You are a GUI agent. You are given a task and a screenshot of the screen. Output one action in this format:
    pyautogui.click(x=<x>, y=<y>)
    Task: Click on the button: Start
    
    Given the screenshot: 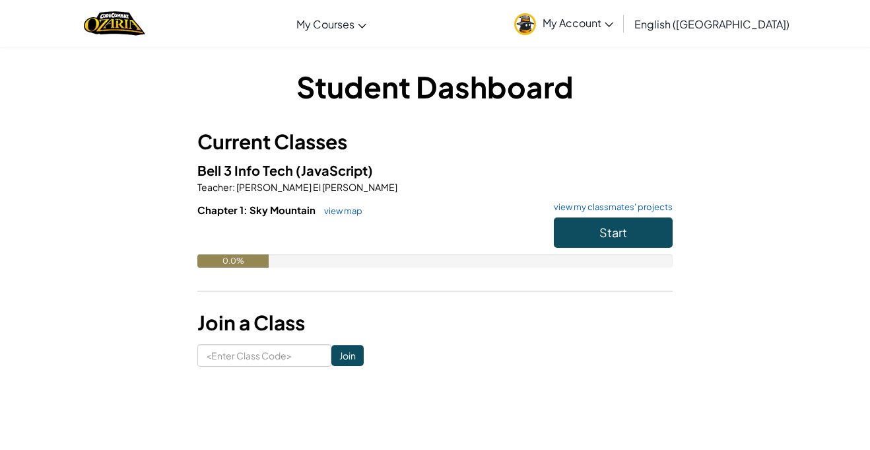 What is the action you would take?
    pyautogui.click(x=613, y=232)
    